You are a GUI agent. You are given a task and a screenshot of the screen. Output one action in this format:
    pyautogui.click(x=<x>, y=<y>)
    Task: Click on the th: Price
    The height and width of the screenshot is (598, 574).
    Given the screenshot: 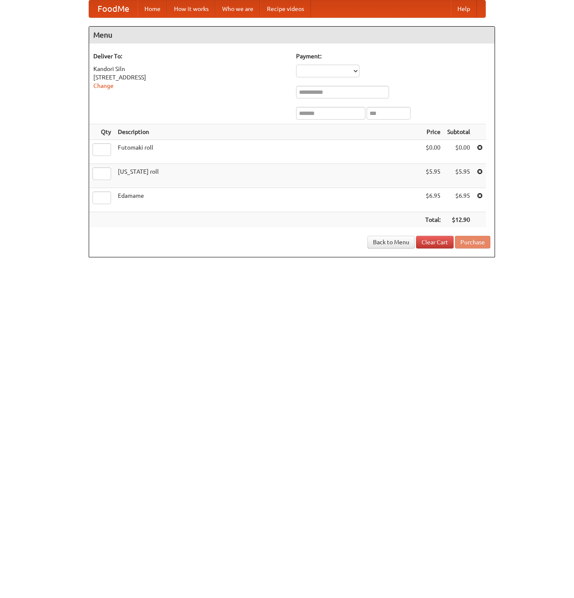 What is the action you would take?
    pyautogui.click(x=433, y=132)
    